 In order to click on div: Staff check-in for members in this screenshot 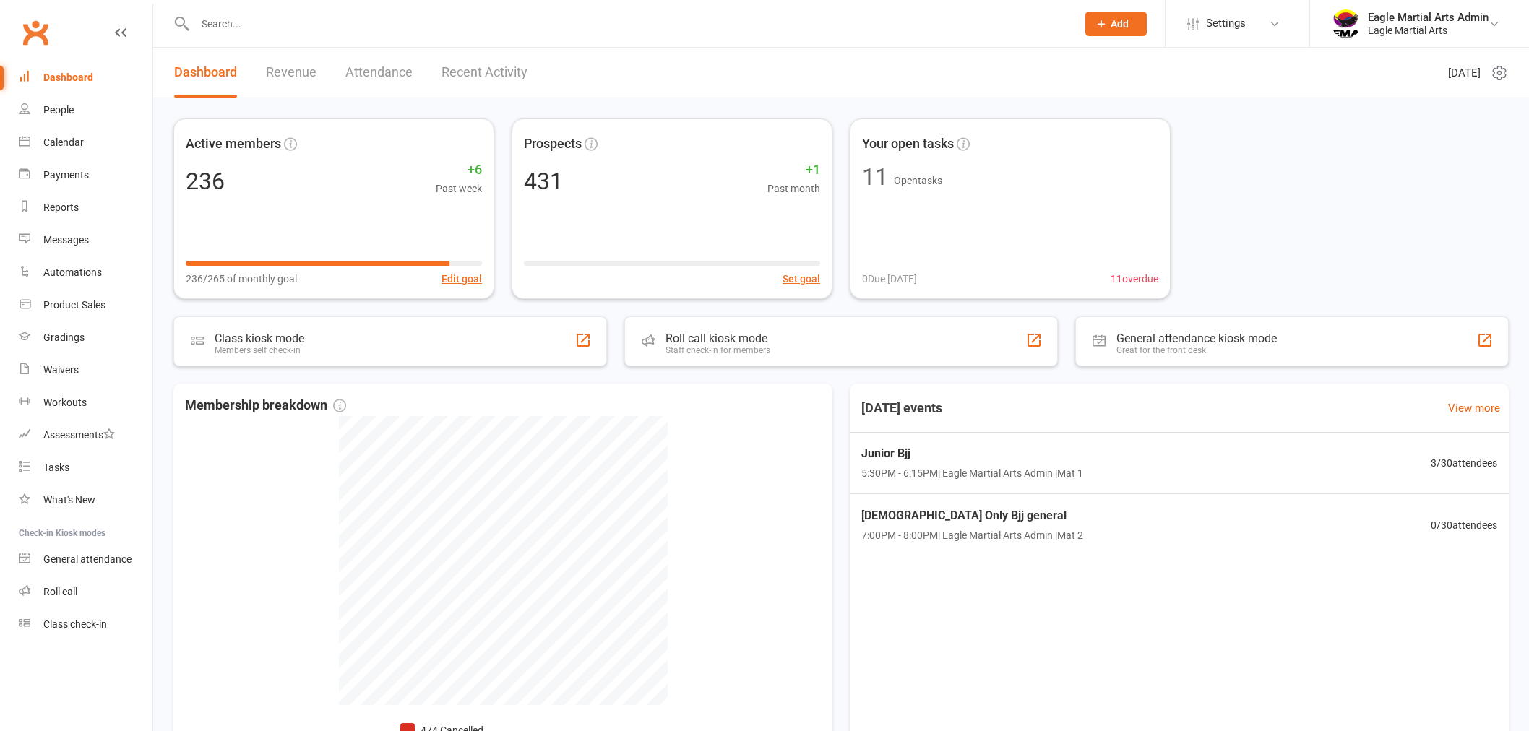, I will do `click(718, 350)`.